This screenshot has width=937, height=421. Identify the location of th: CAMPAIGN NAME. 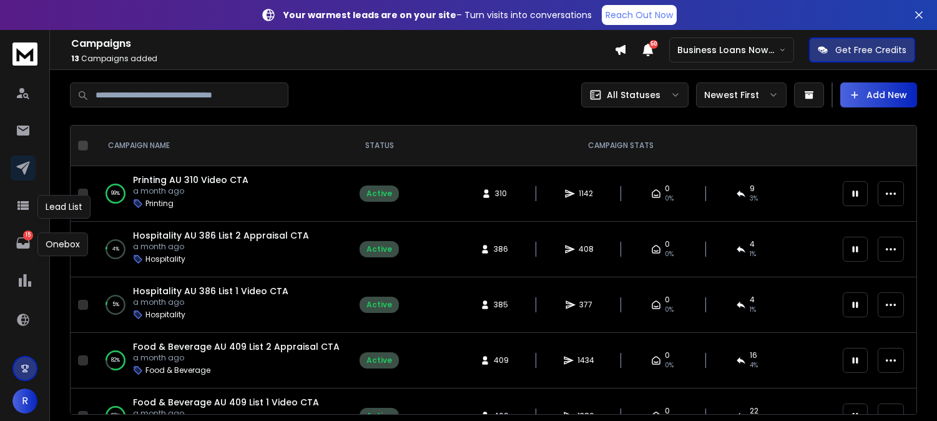
(222, 145).